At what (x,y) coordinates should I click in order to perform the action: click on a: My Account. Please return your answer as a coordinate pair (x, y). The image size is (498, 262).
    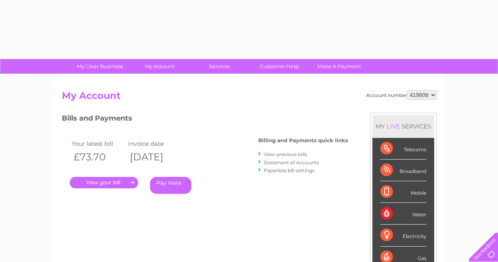
    Looking at the image, I should click on (159, 66).